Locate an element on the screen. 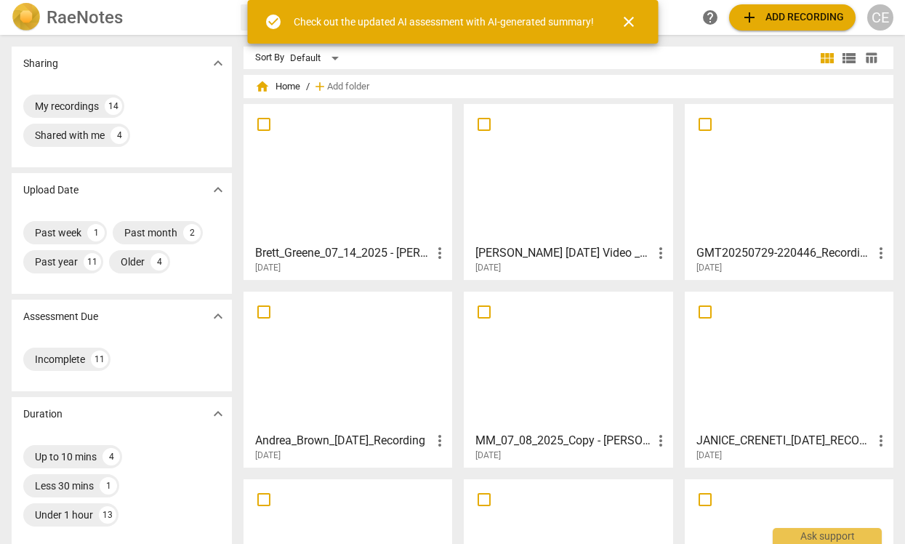 This screenshot has width=905, height=544. div: 2 is located at coordinates (192, 233).